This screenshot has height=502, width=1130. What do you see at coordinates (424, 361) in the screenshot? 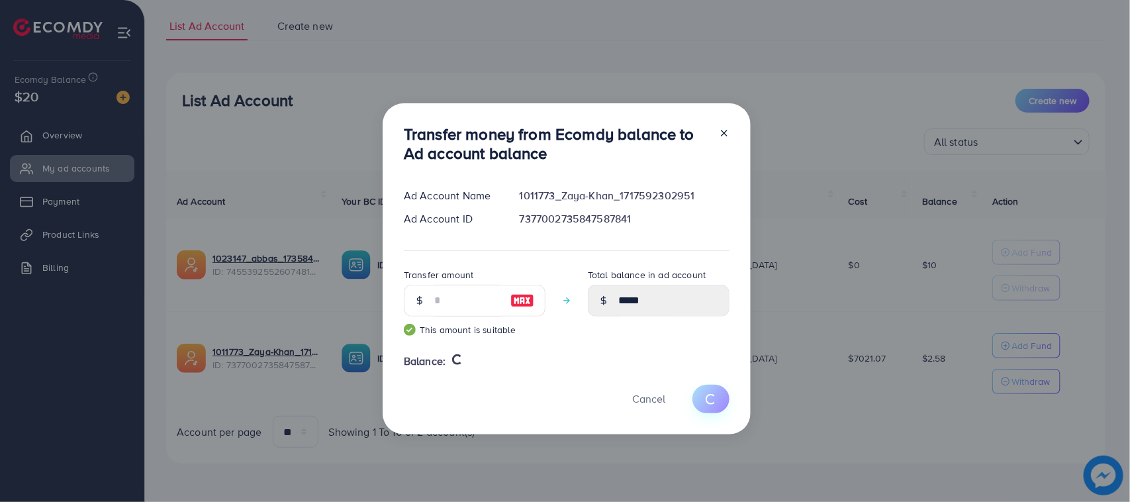
I see `span: Balance:` at bounding box center [424, 361].